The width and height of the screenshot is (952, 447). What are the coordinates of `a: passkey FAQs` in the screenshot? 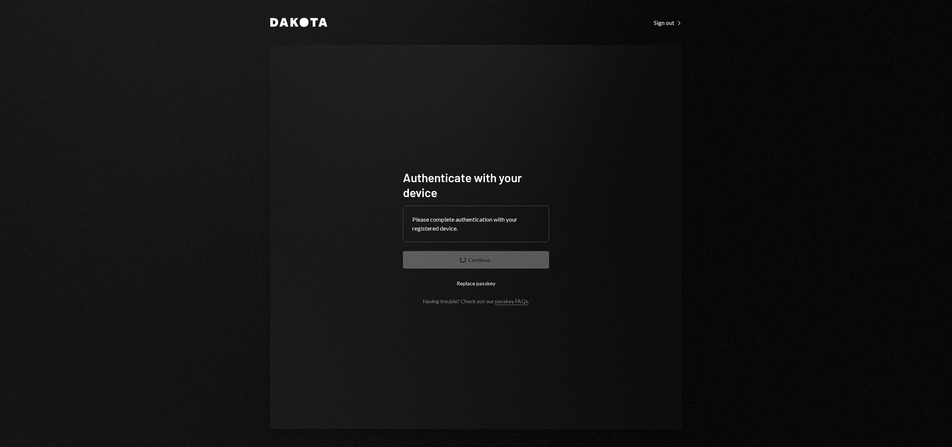 It's located at (511, 301).